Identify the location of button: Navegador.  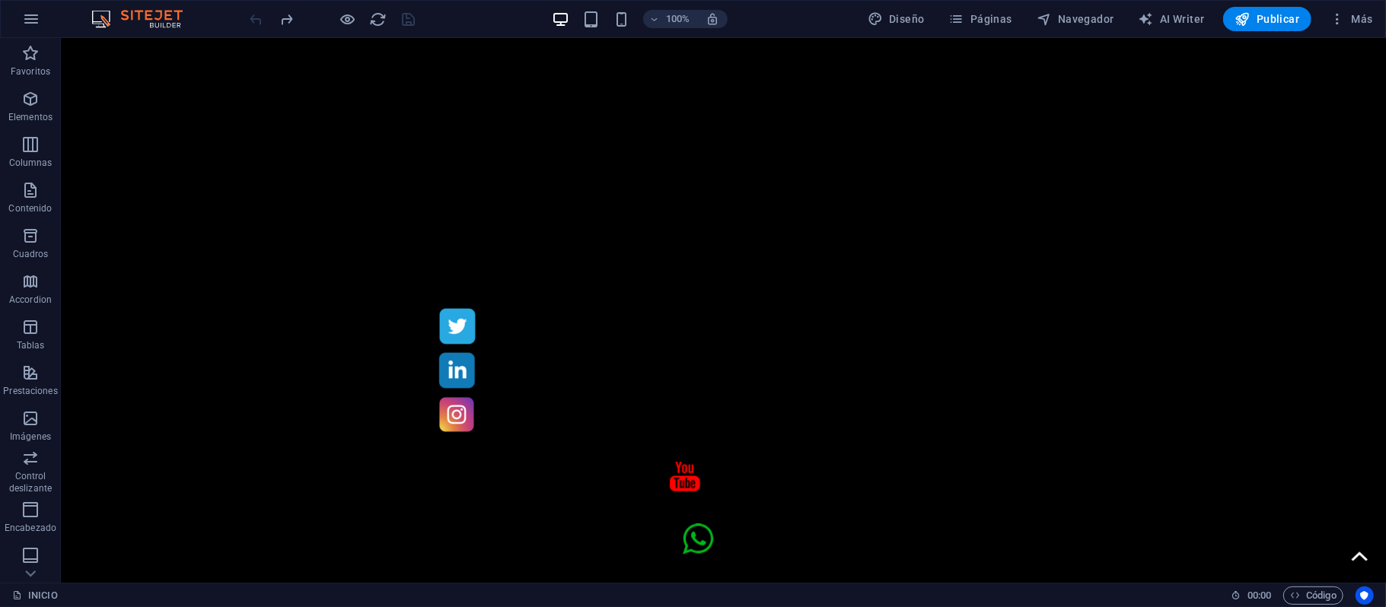
(1076, 19).